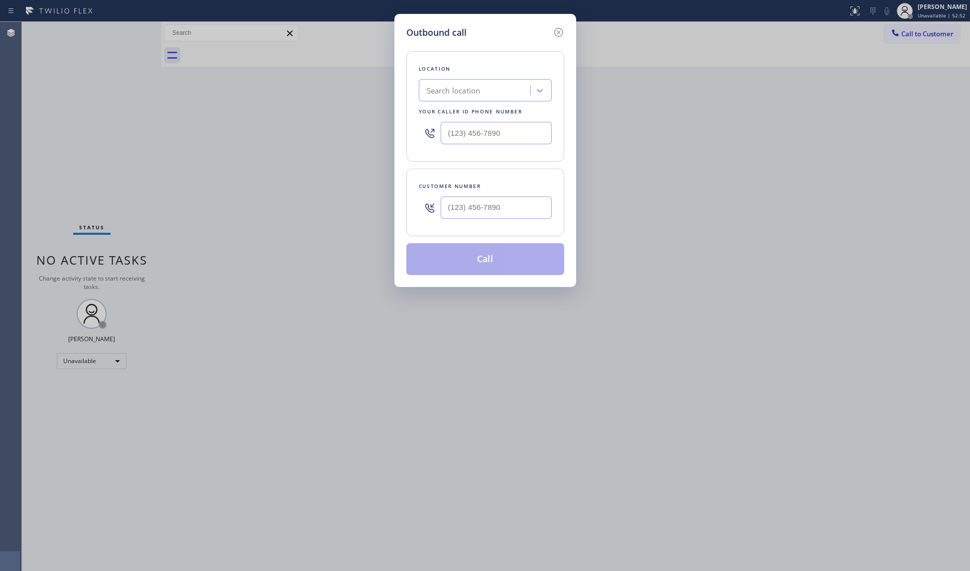 The width and height of the screenshot is (970, 571). What do you see at coordinates (453, 91) in the screenshot?
I see `div: Search location` at bounding box center [453, 91].